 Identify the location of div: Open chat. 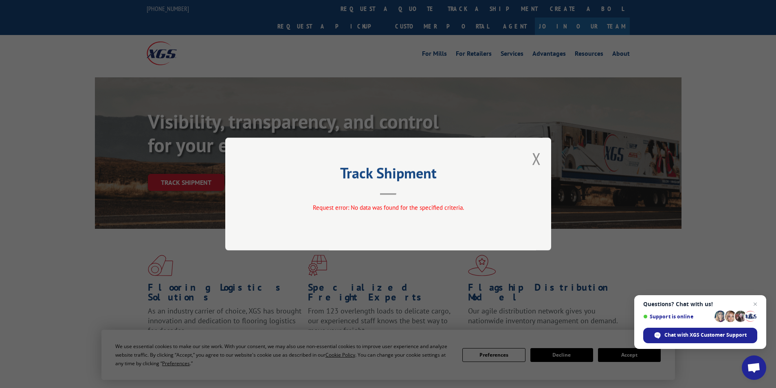
(754, 368).